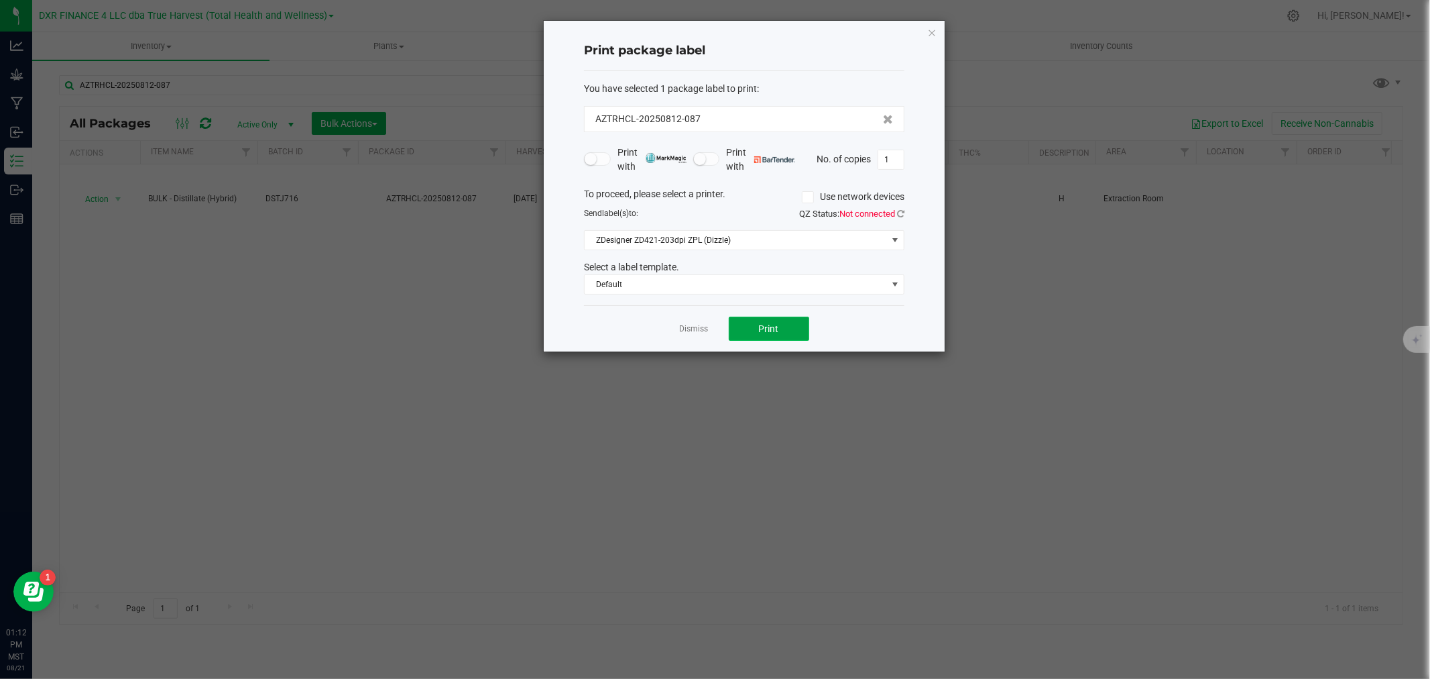  What do you see at coordinates (694, 329) in the screenshot?
I see `a: Dismiss` at bounding box center [694, 329].